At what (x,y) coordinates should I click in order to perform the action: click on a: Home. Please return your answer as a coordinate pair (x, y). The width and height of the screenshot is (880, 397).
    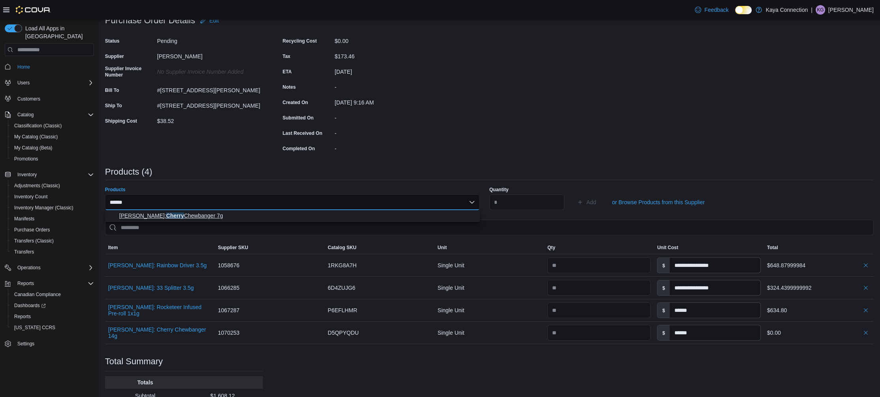
    Looking at the image, I should click on (24, 67).